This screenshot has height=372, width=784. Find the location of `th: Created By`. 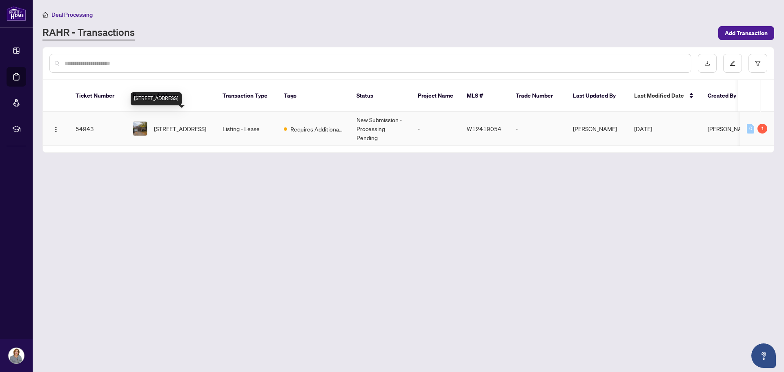

th: Created By is located at coordinates (726, 96).